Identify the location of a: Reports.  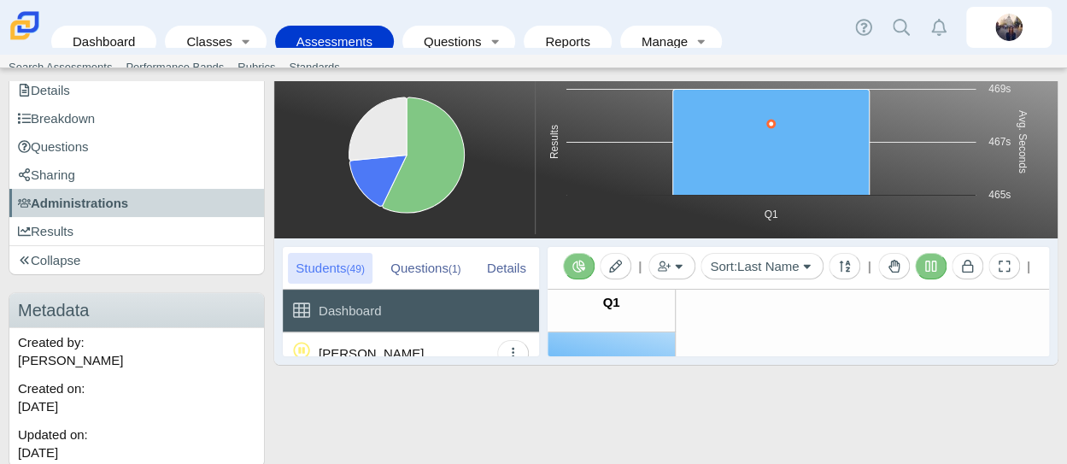
(567, 41).